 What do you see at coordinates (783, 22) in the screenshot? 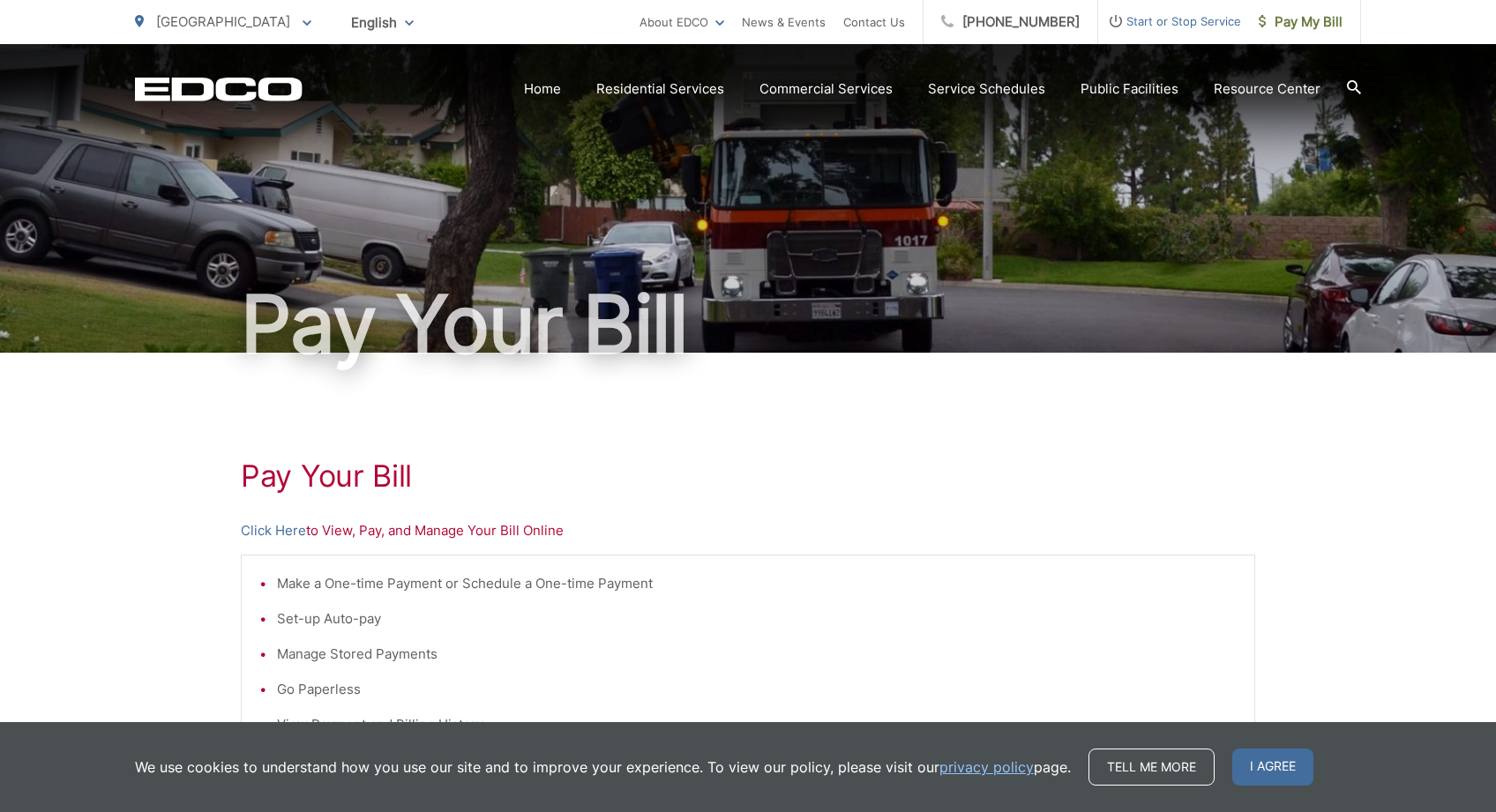
I see `a: News & Events` at bounding box center [783, 22].